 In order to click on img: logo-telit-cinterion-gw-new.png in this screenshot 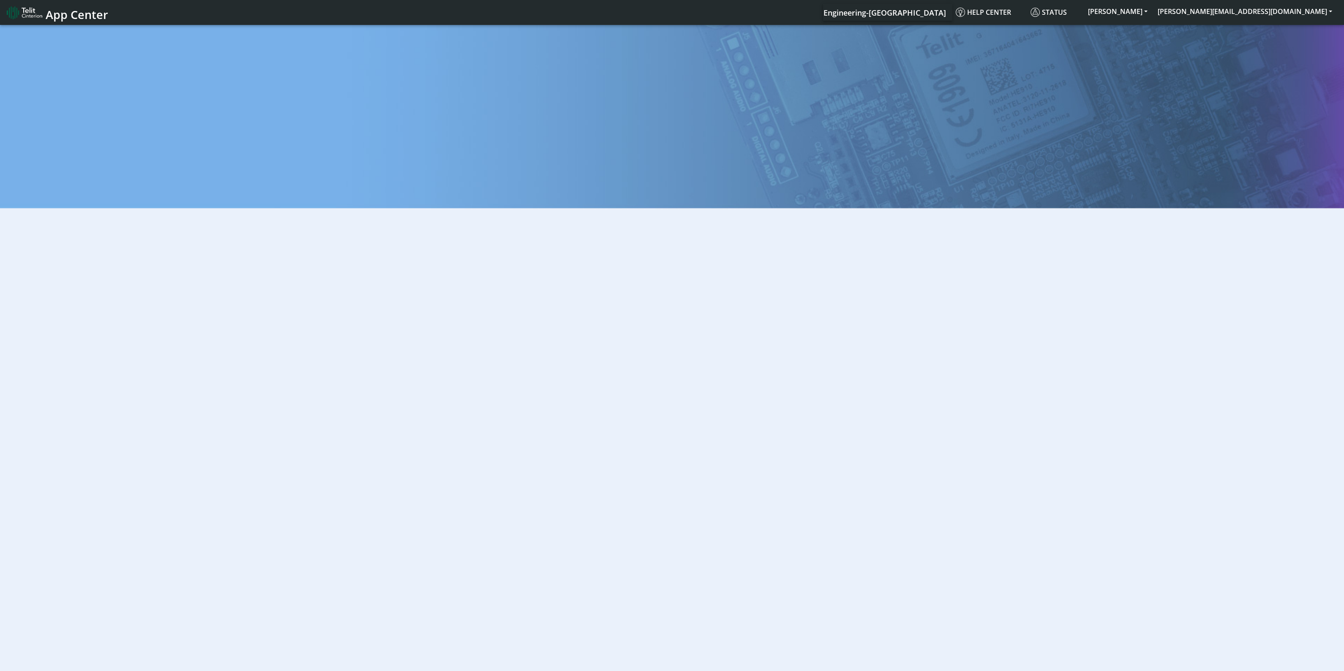, I will do `click(25, 13)`.